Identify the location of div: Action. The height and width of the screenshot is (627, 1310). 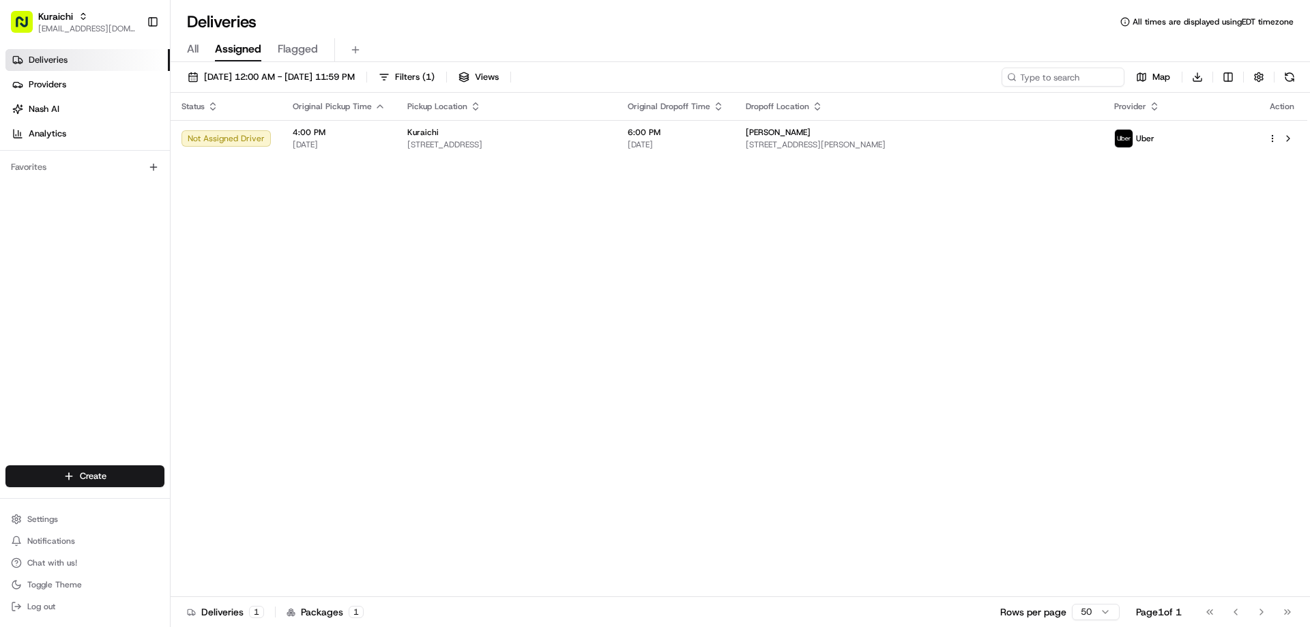
(1282, 106).